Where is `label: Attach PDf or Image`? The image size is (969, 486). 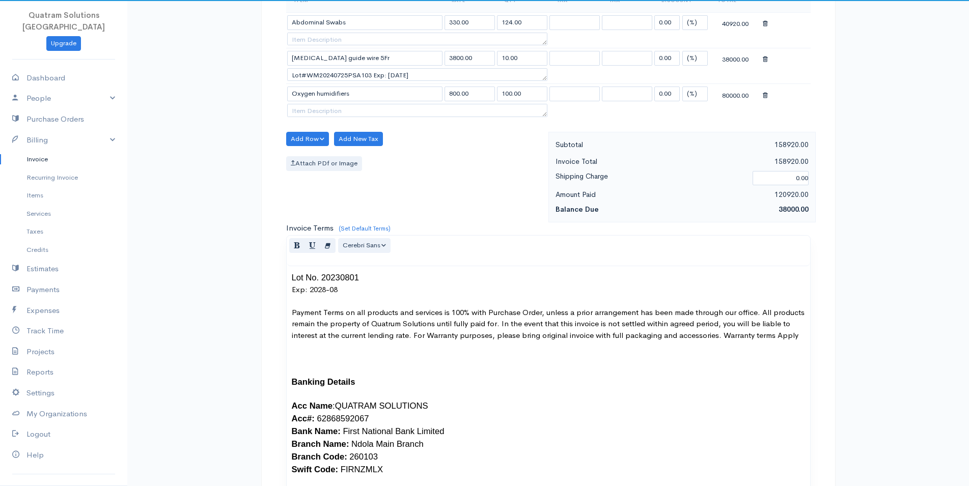
label: Attach PDf or Image is located at coordinates (324, 163).